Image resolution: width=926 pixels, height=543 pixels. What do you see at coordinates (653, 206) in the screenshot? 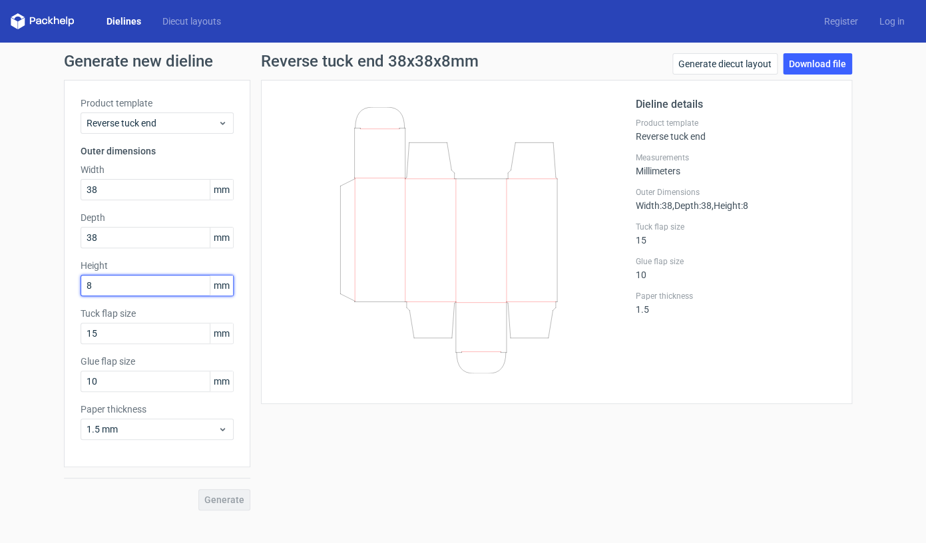
I see `span: Width : 38` at bounding box center [653, 206].